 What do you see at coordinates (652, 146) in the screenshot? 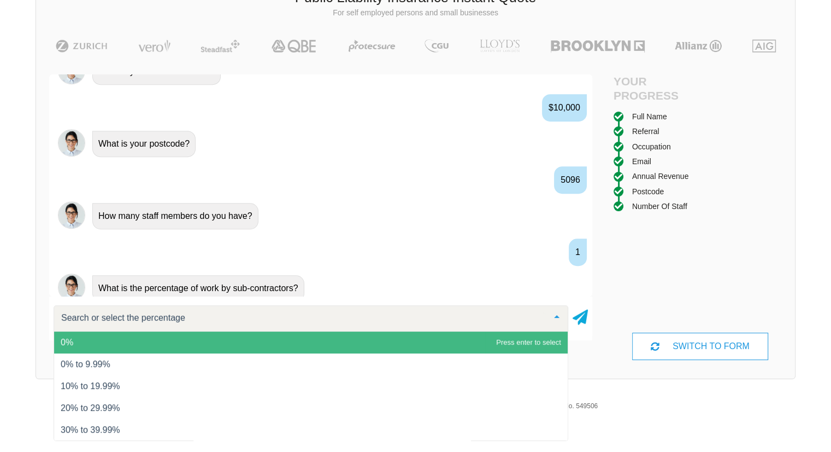
I see `div: Occupation` at bounding box center [652, 146].